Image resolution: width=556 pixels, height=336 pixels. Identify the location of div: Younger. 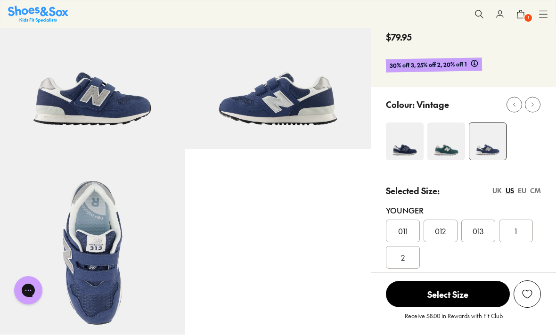
(463, 210).